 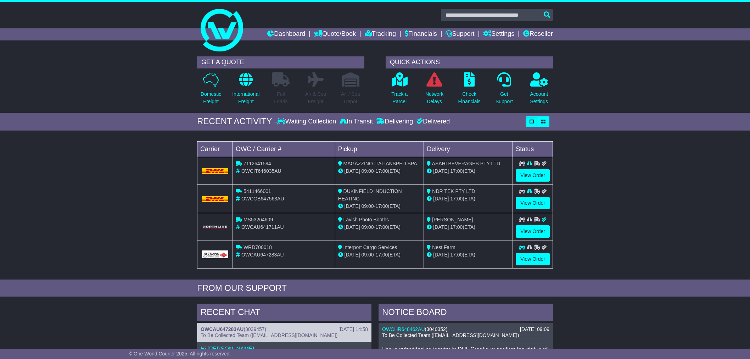 I want to click on p: Domestic Freight, so click(x=211, y=98).